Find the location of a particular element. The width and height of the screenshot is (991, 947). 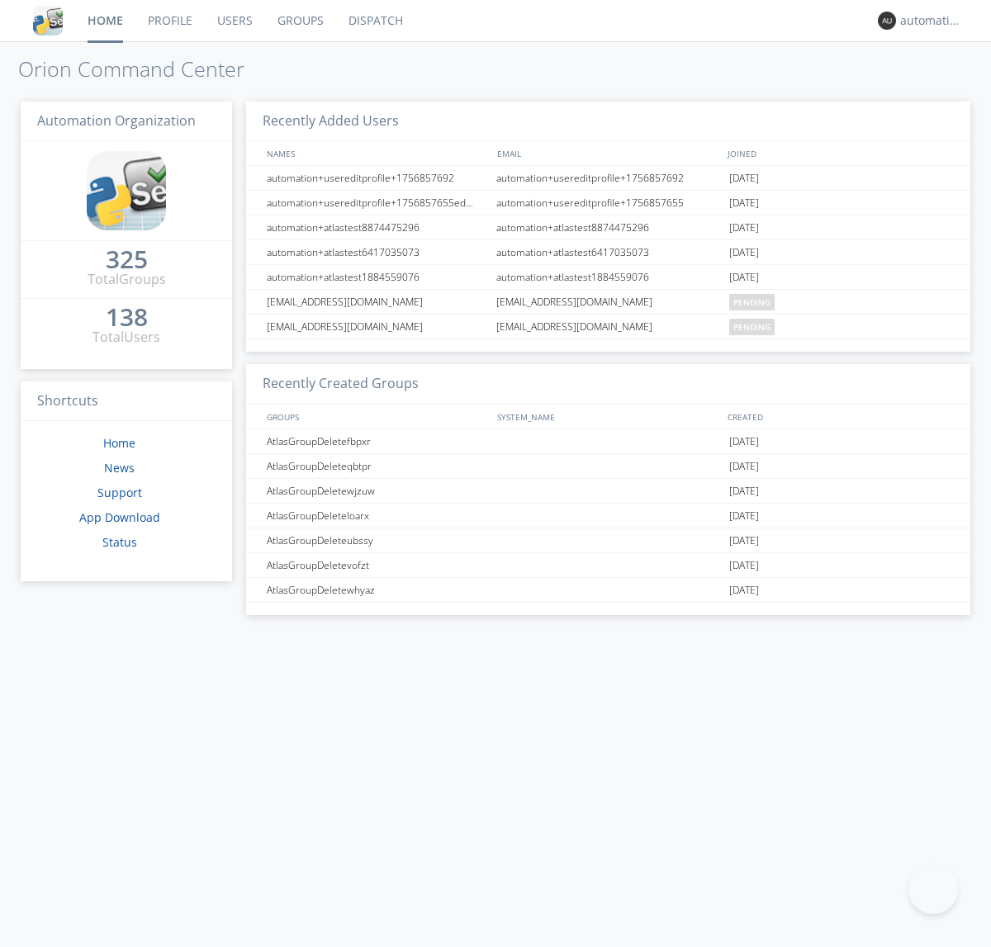

a: 325 is located at coordinates (126, 260).